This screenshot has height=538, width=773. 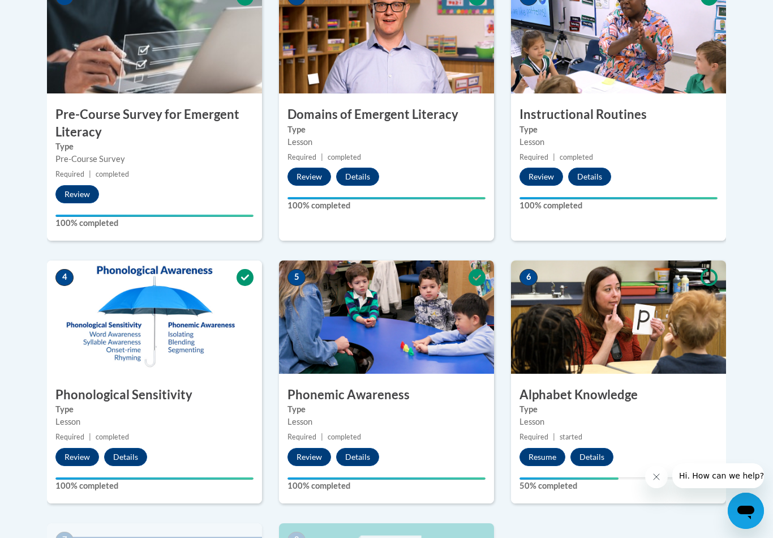 What do you see at coordinates (49, 12) in the screenshot?
I see `span: Hi. How can we help?` at bounding box center [49, 12].